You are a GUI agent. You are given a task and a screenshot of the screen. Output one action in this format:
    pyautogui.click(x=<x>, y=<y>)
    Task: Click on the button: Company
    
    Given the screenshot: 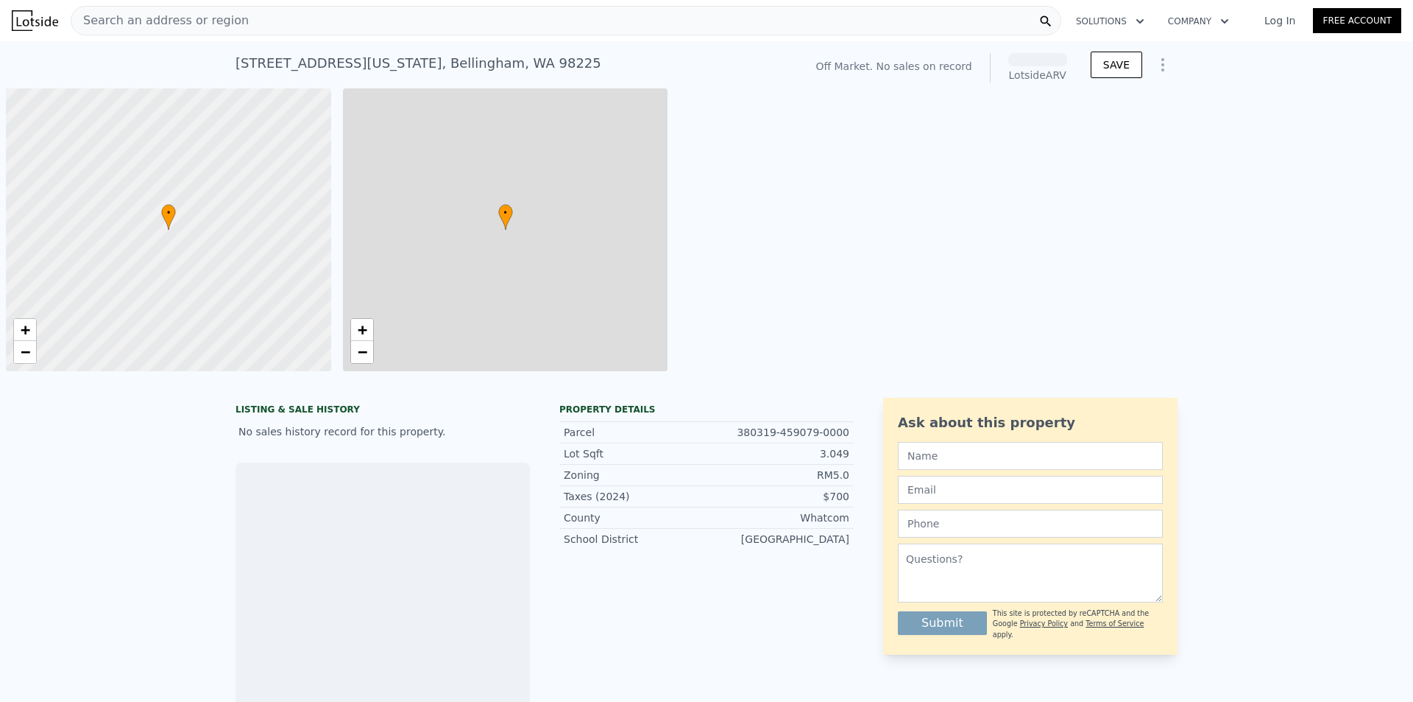 What is the action you would take?
    pyautogui.click(x=1199, y=21)
    